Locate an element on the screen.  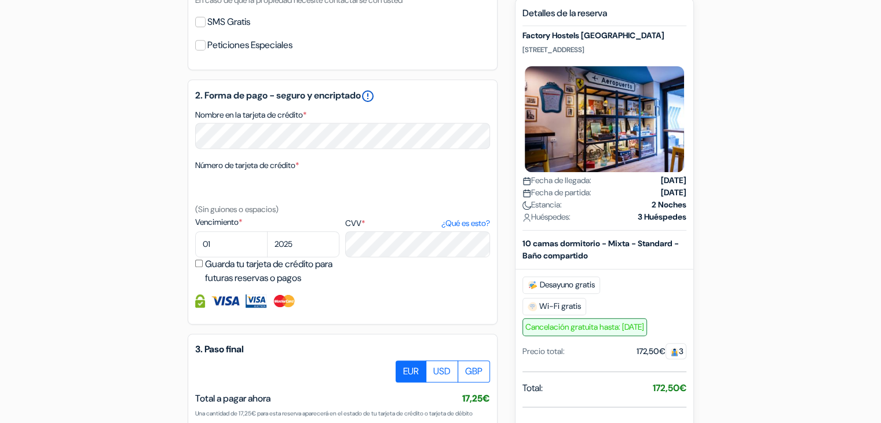
label: GBP is located at coordinates (474, 371).